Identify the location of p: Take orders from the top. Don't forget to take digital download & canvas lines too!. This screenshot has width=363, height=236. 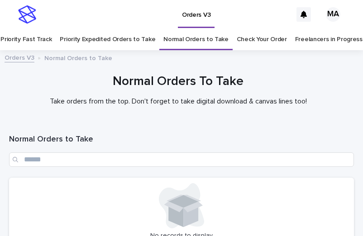
(178, 101).